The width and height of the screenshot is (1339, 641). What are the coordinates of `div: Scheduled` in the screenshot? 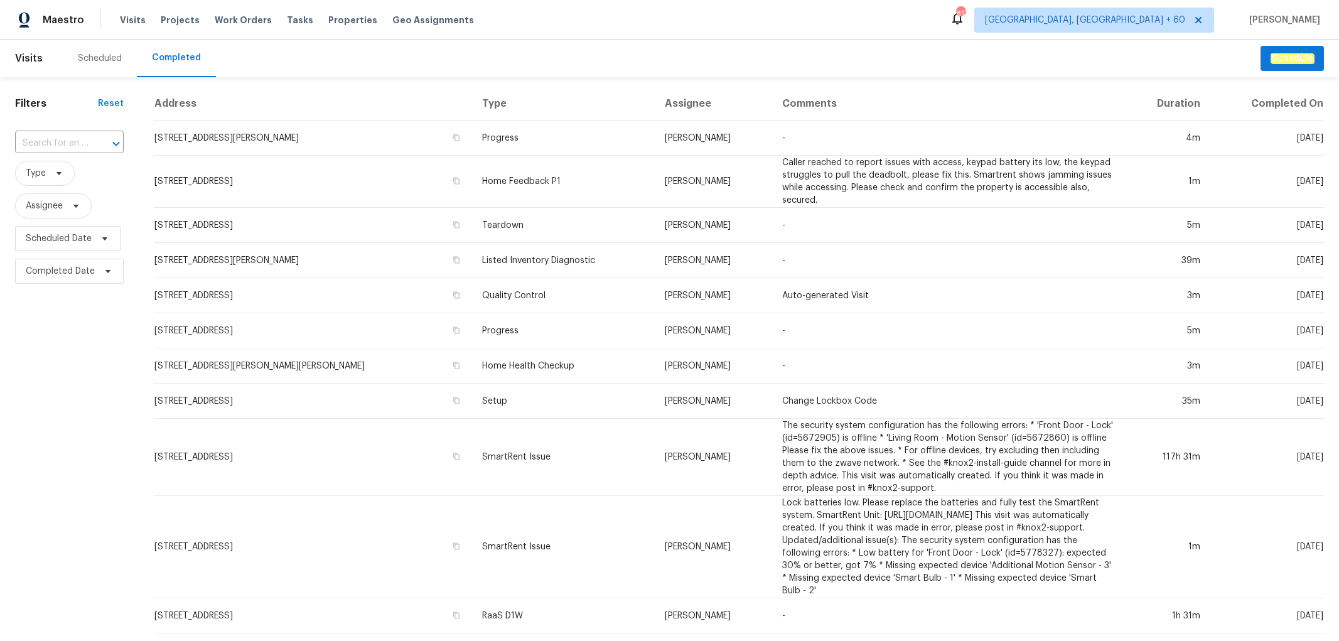 It's located at (100, 58).